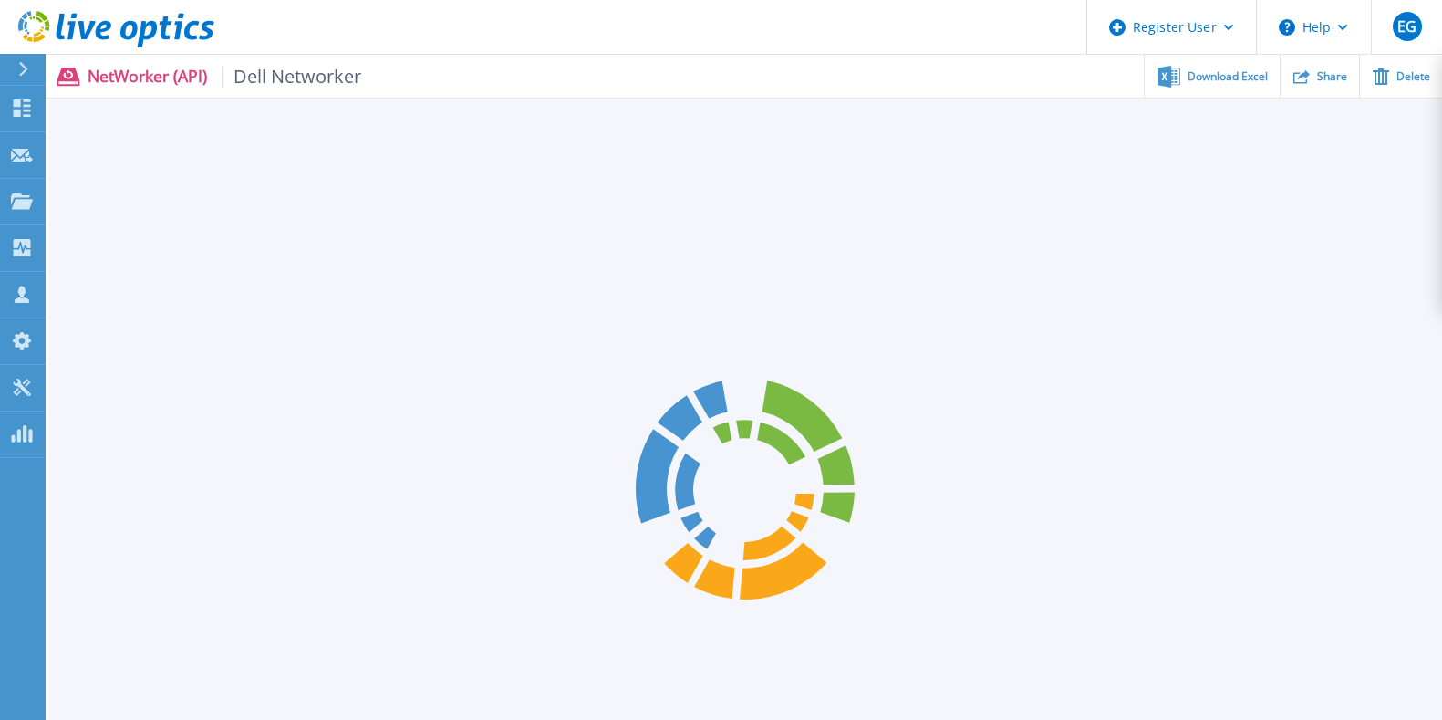 This screenshot has width=1442, height=720. I want to click on span: EG, so click(1406, 26).